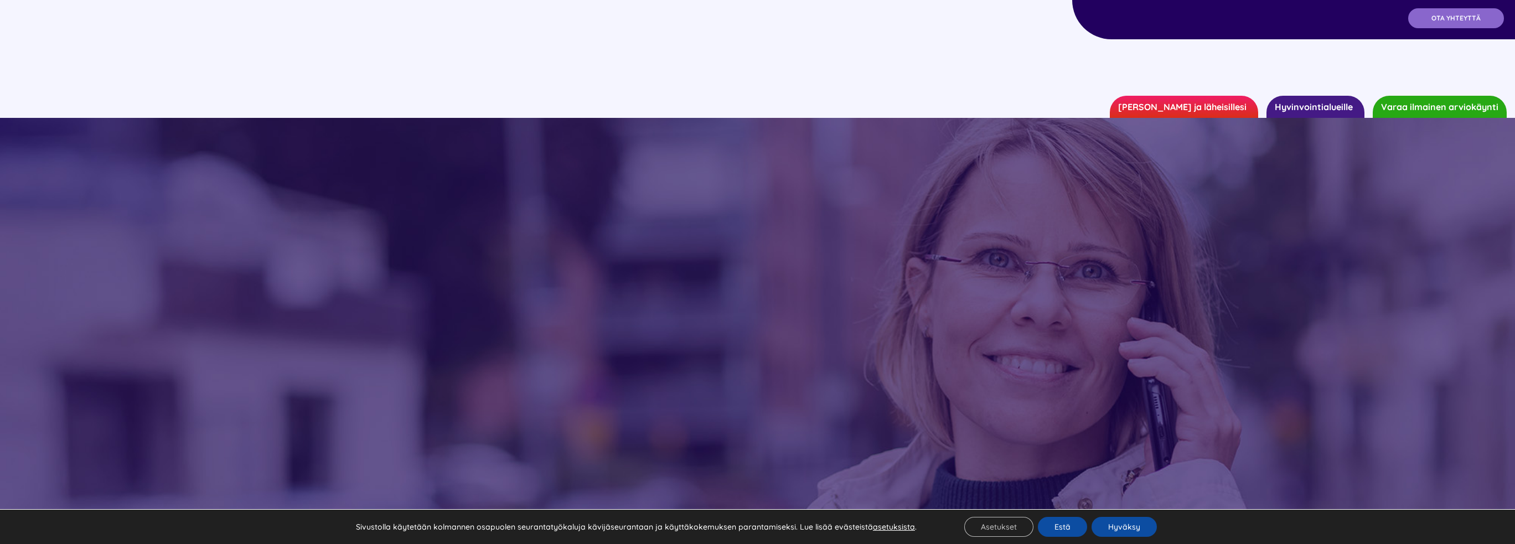 This screenshot has height=544, width=1515. Describe the element at coordinates (1062, 527) in the screenshot. I see `button: Estä` at that location.